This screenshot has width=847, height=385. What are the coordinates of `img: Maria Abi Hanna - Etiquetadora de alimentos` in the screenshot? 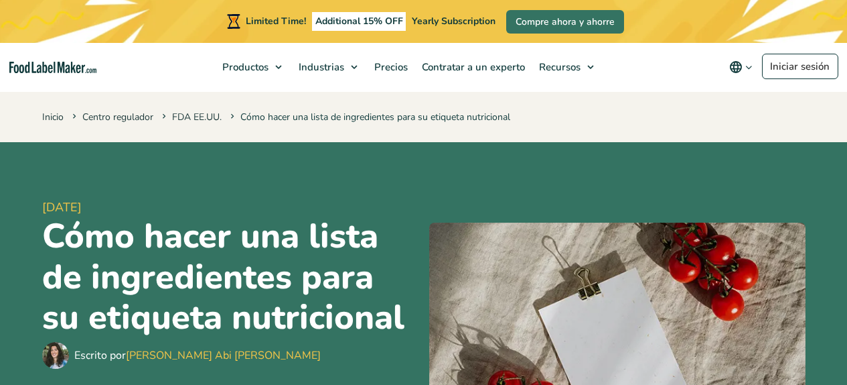 It's located at (56, 355).